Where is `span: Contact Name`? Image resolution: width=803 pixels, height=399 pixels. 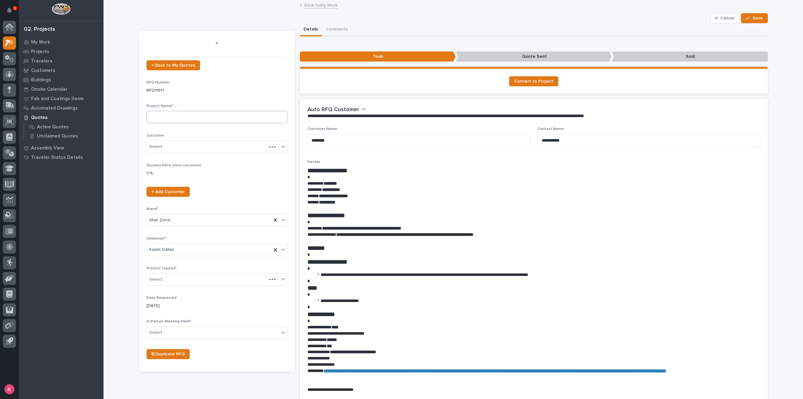 span: Contact Name is located at coordinates (551, 129).